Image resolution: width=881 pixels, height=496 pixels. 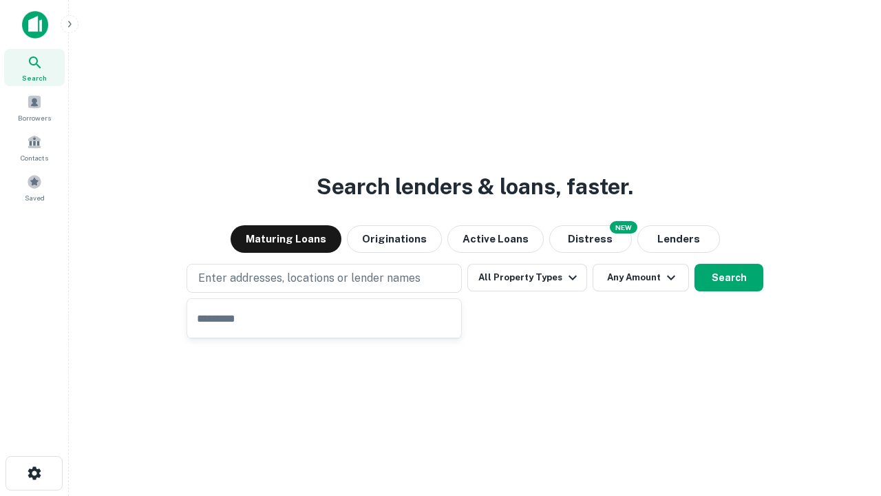 I want to click on button: Maturing Loans, so click(x=286, y=239).